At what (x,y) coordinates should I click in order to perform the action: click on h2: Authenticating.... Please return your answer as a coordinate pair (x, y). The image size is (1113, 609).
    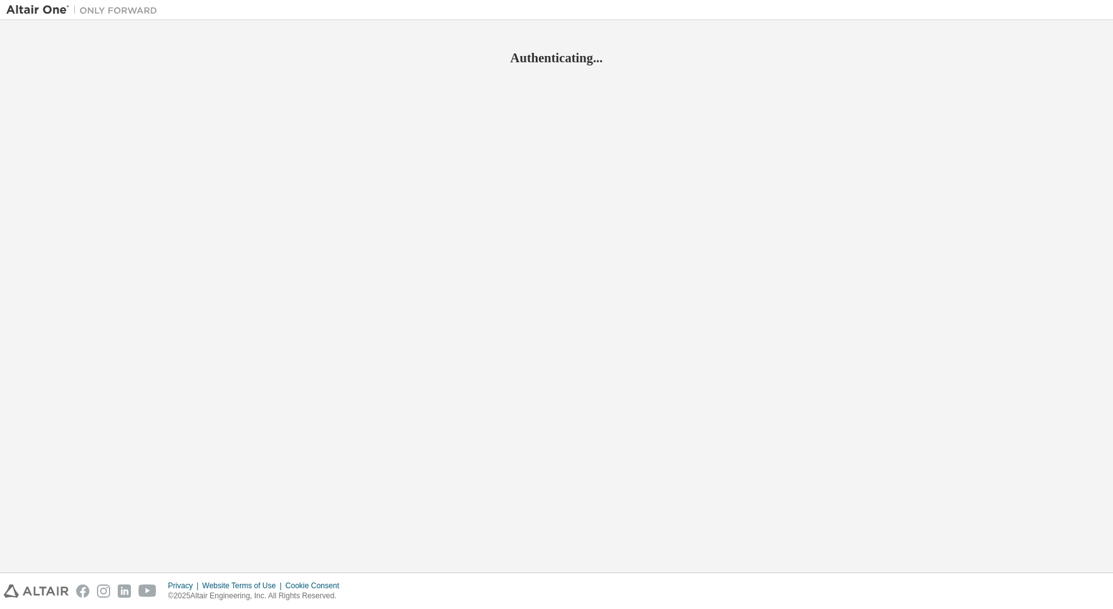
    Looking at the image, I should click on (557, 58).